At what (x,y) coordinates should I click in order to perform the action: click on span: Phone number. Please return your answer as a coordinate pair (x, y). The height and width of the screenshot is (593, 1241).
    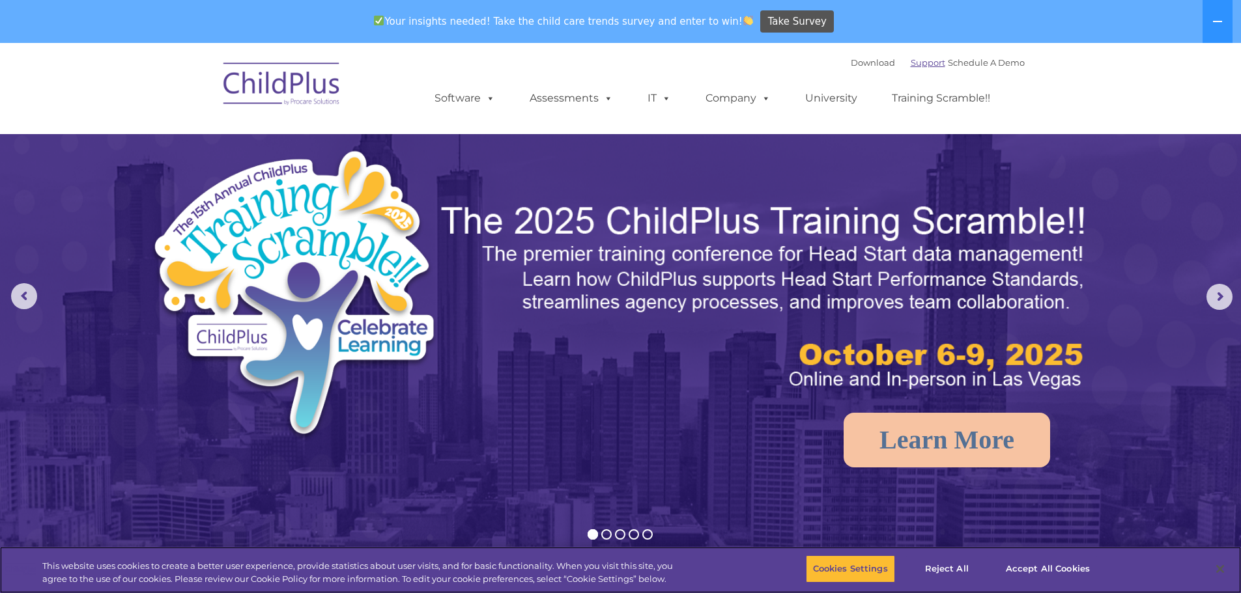
    Looking at the image, I should click on (208, 144).